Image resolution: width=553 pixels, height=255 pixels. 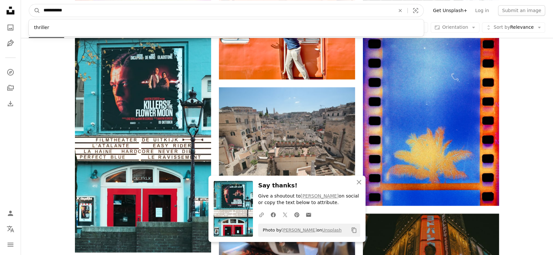 What do you see at coordinates (285, 215) in the screenshot?
I see `a: Share on Twitter` at bounding box center [285, 215].